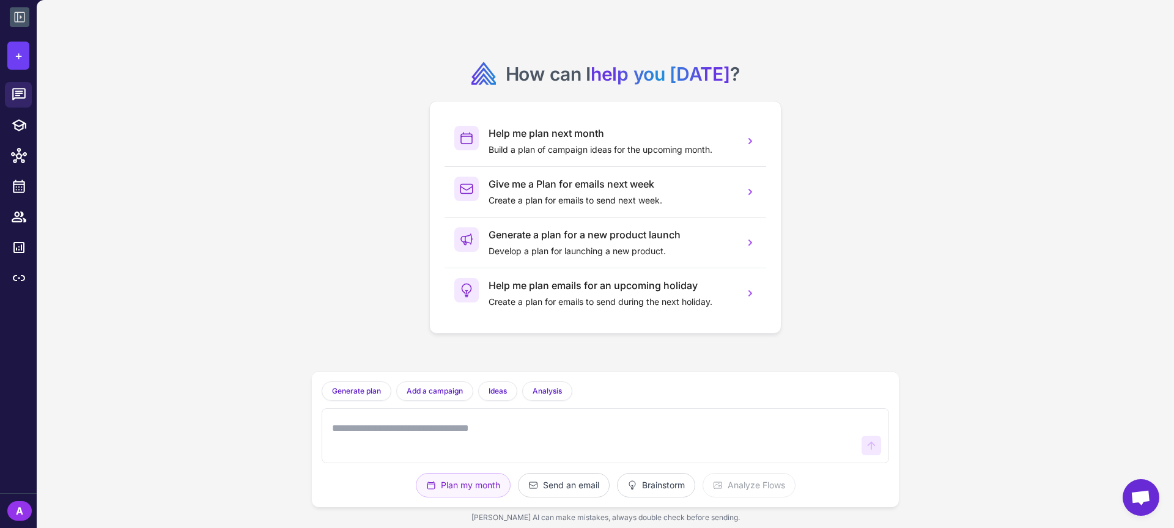  Describe the element at coordinates (656, 486) in the screenshot. I see `button: Brainstorm` at that location.